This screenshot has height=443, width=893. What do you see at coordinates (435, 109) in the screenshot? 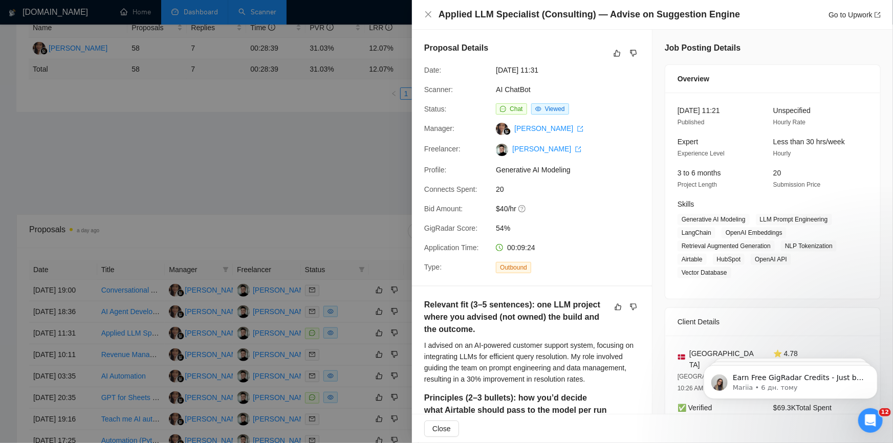
I see `span: Status:` at bounding box center [435, 109].